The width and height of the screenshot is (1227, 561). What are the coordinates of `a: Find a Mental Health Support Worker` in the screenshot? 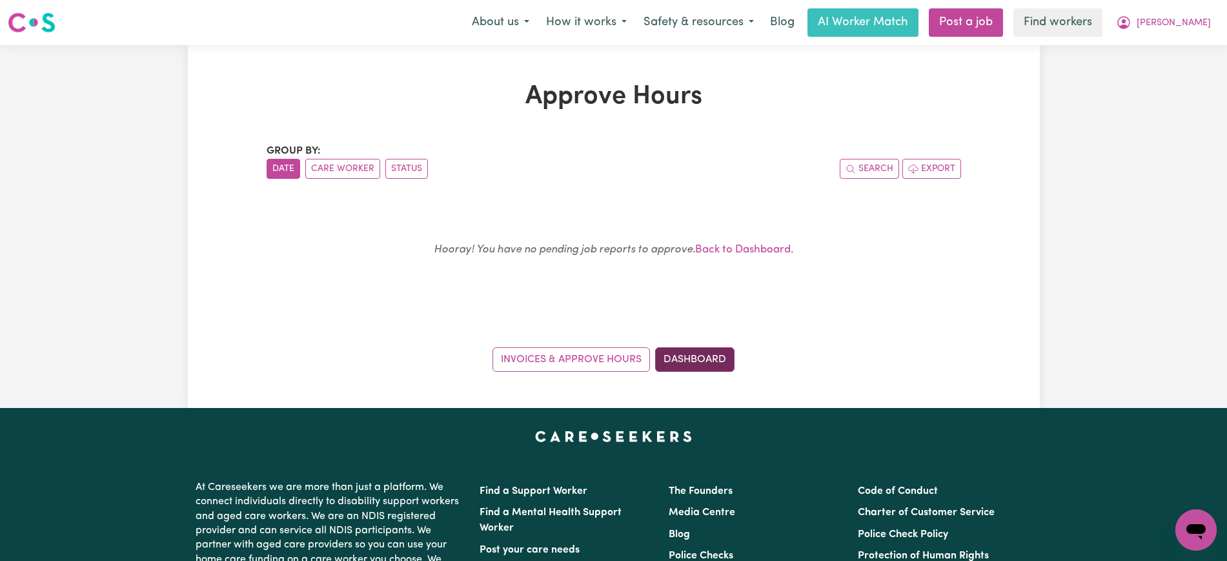 It's located at (550, 520).